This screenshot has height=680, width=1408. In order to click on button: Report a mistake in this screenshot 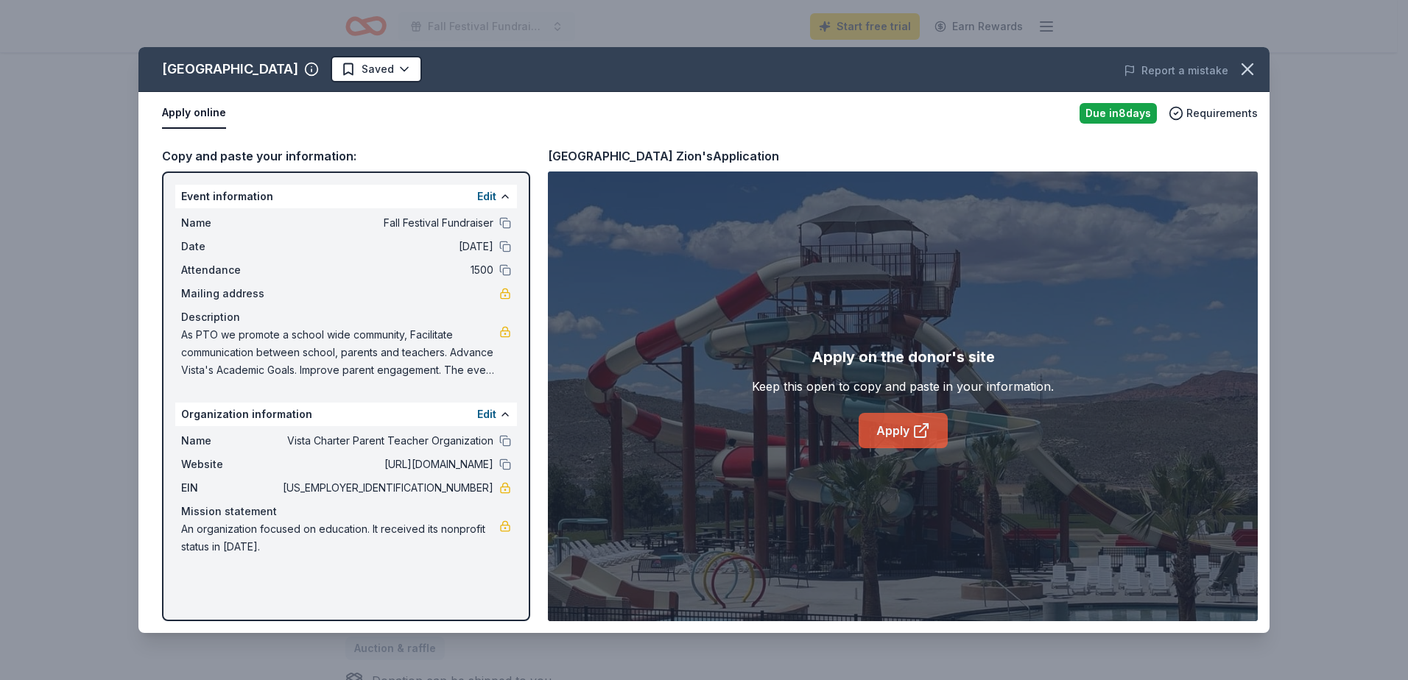, I will do `click(1176, 71)`.